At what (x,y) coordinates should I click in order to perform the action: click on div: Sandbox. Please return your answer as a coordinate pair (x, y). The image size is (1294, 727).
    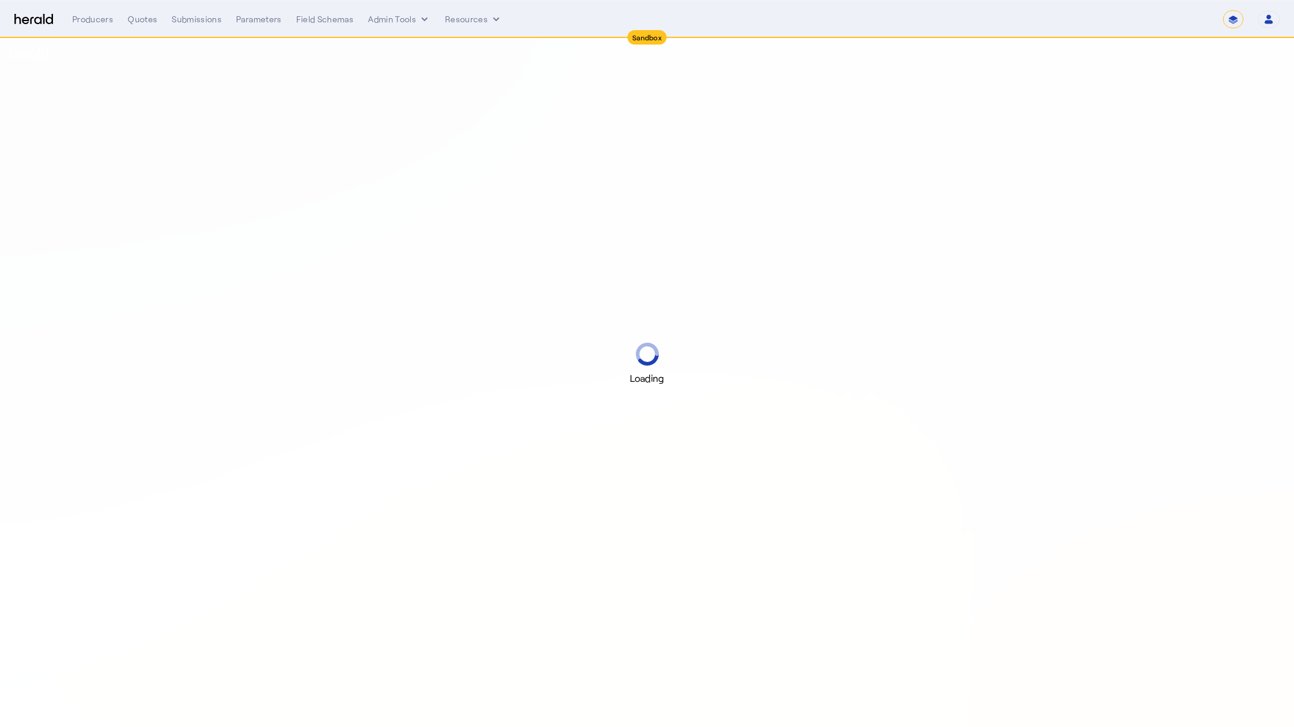
    Looking at the image, I should click on (647, 37).